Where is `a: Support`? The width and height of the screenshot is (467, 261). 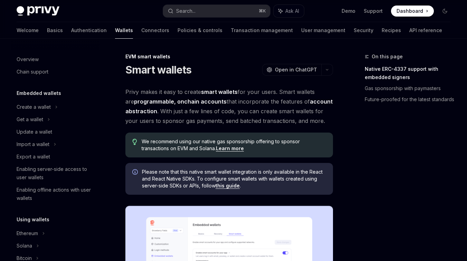 a: Support is located at coordinates (373, 11).